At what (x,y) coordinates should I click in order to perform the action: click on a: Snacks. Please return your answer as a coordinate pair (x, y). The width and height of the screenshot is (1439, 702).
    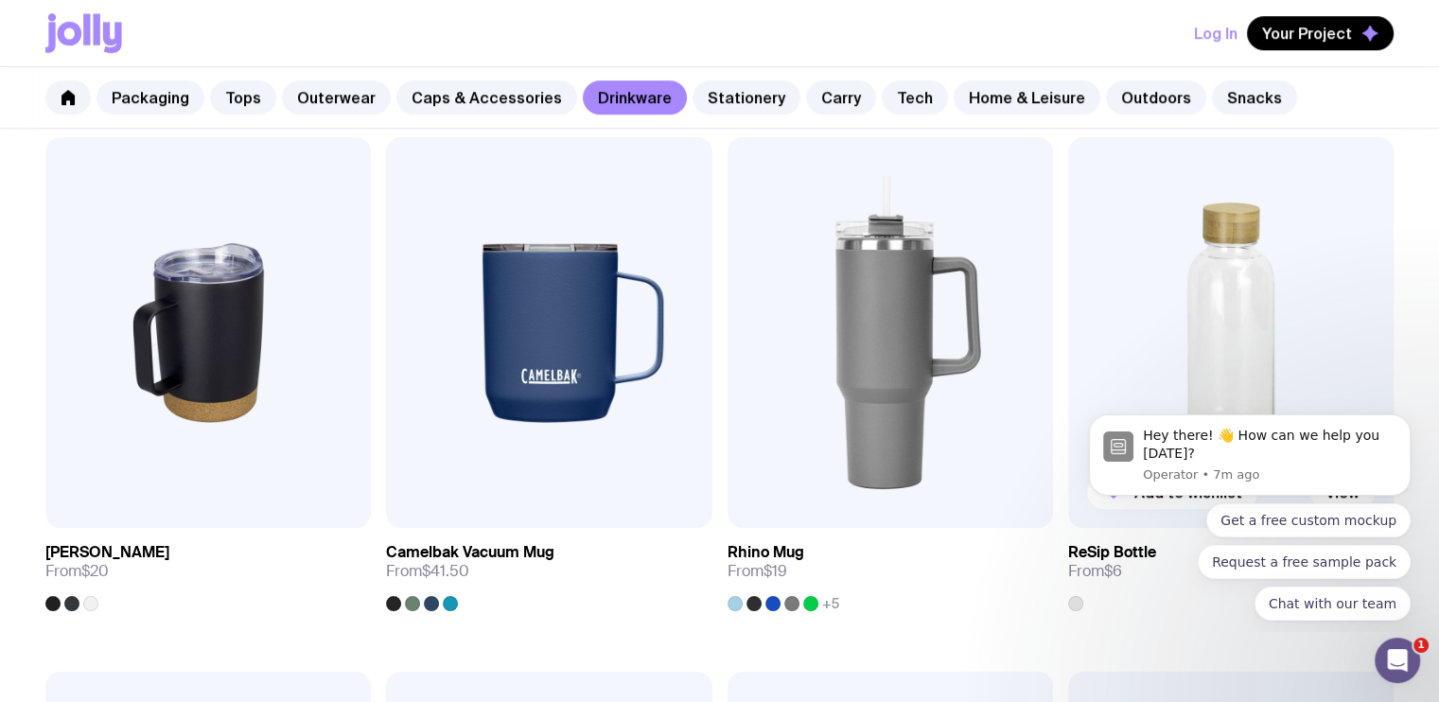
    Looking at the image, I should click on (1254, 97).